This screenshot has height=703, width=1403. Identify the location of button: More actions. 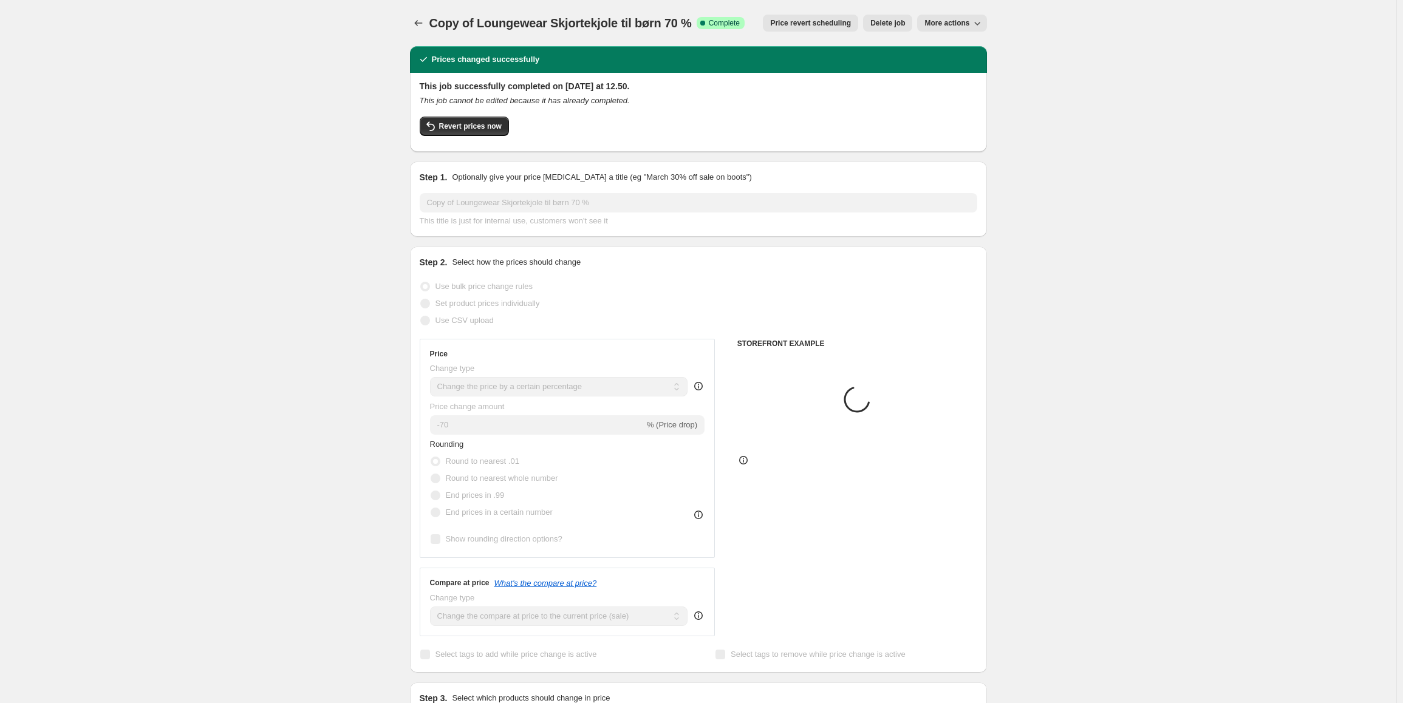
(952, 23).